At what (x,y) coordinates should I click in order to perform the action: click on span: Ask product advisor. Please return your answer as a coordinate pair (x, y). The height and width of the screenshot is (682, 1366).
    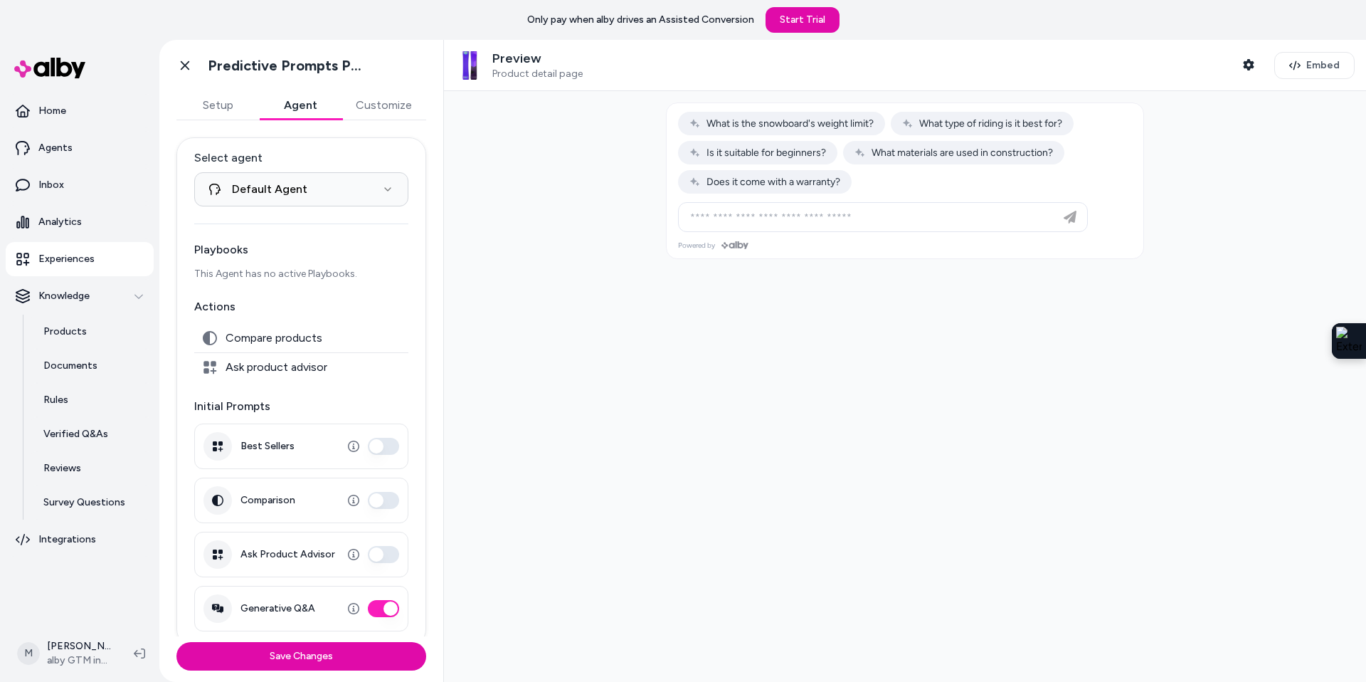
    Looking at the image, I should click on (276, 367).